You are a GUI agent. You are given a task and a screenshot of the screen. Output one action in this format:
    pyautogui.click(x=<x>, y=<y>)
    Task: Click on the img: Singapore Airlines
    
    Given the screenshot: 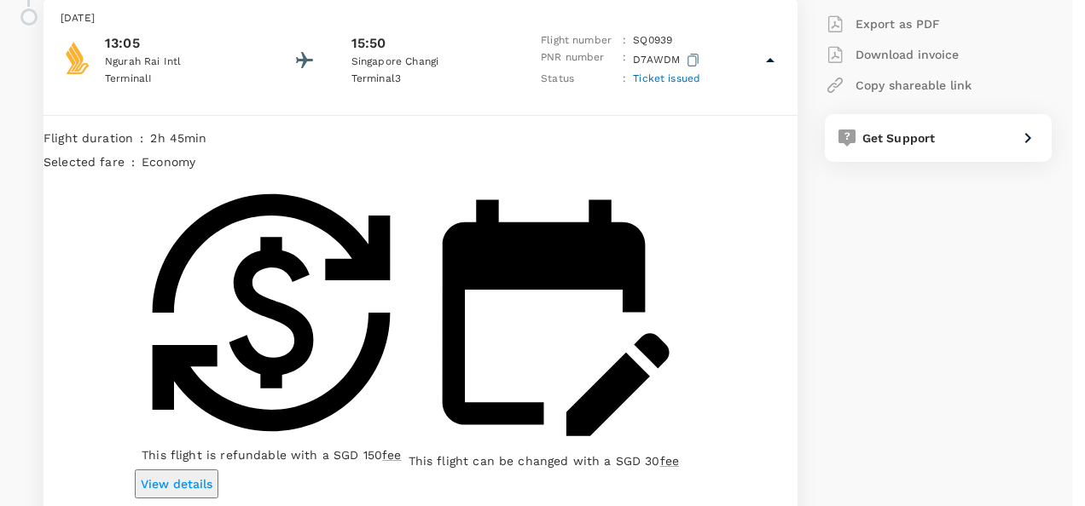 What is the action you would take?
    pyautogui.click(x=78, y=58)
    